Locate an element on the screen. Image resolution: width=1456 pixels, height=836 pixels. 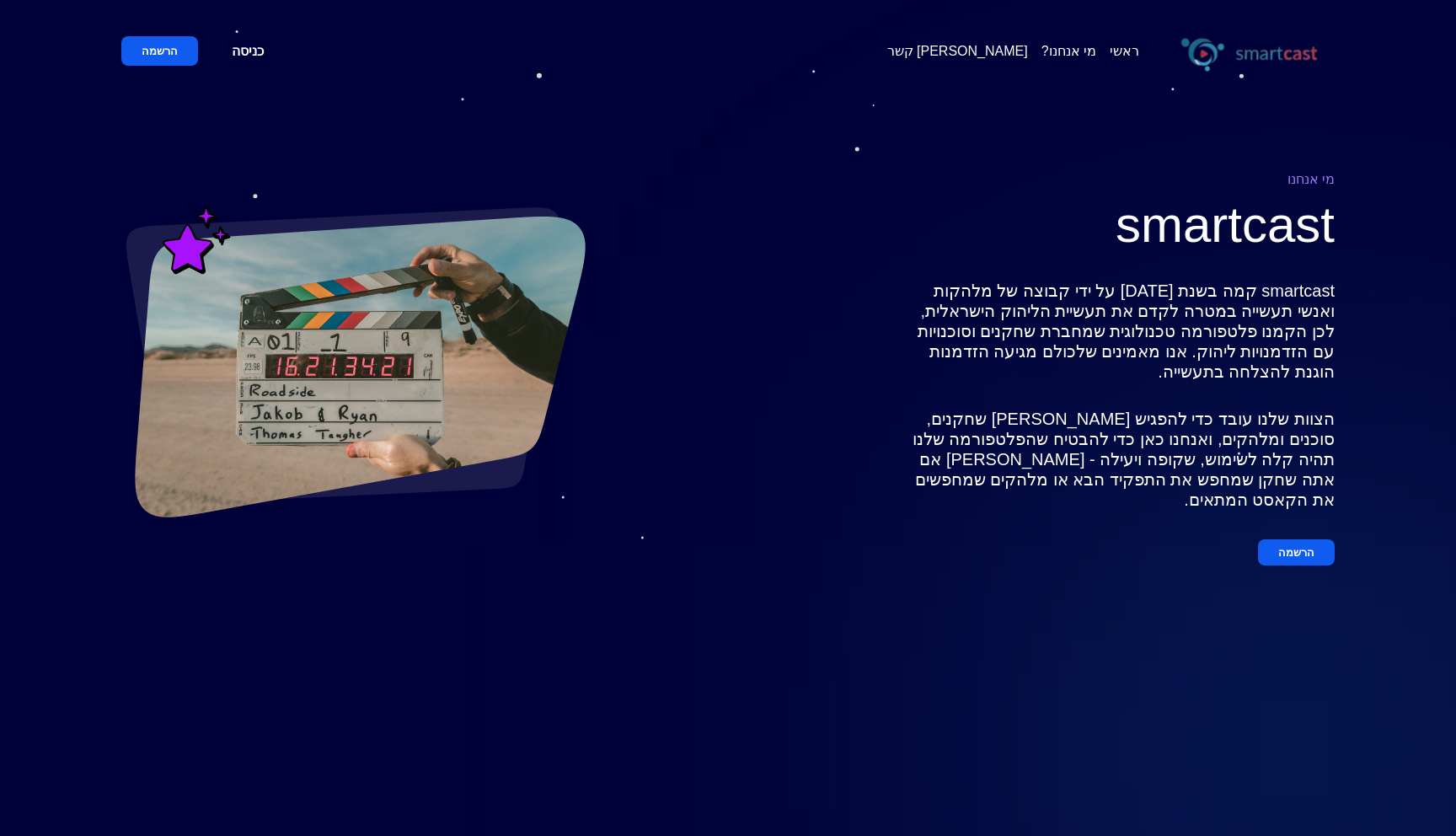
a: כניסה is located at coordinates (248, 50).